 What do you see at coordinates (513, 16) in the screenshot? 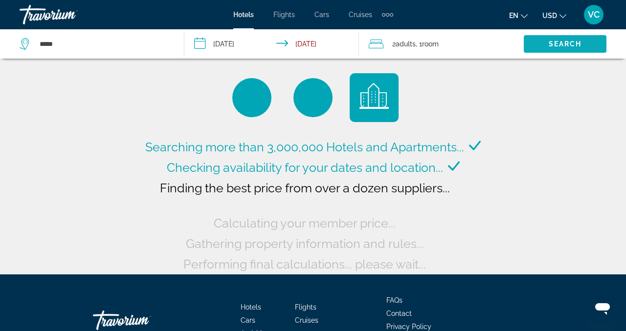
I see `span: en` at bounding box center [513, 16].